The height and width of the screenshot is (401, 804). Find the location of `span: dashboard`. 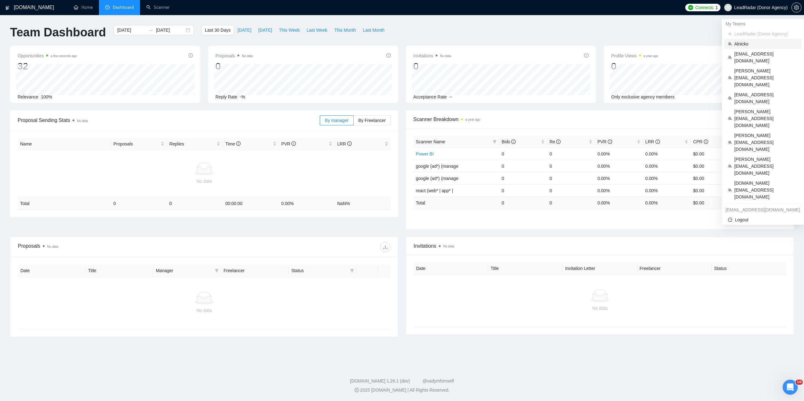

span: dashboard is located at coordinates (107, 7).